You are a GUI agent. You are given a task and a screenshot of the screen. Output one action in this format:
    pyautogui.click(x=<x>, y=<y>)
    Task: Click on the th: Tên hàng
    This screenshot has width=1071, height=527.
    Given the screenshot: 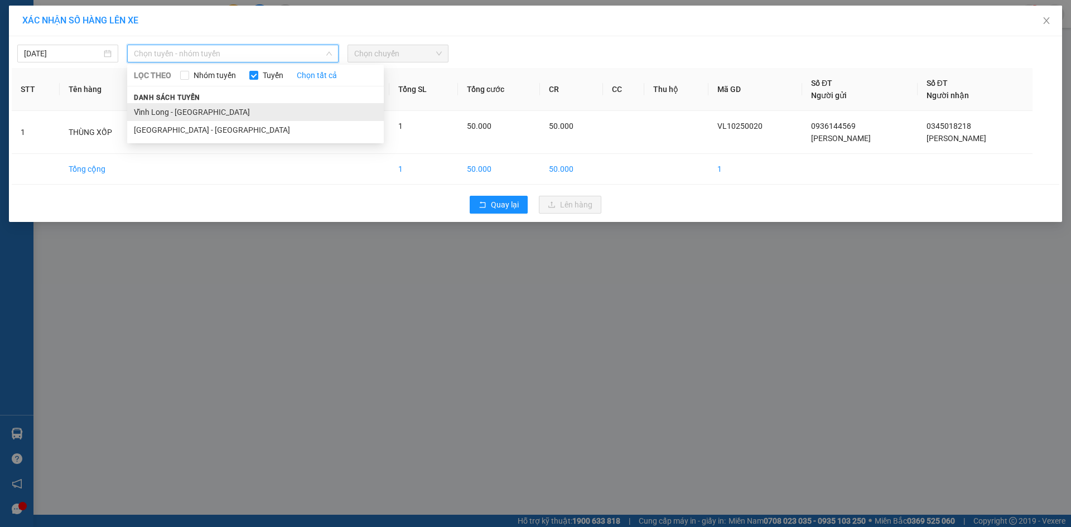 What is the action you would take?
    pyautogui.click(x=105, y=89)
    